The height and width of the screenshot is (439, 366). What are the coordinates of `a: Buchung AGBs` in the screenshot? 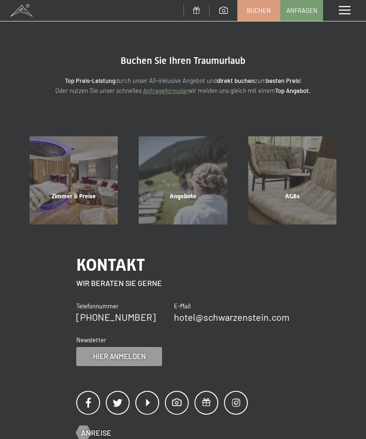 It's located at (292, 180).